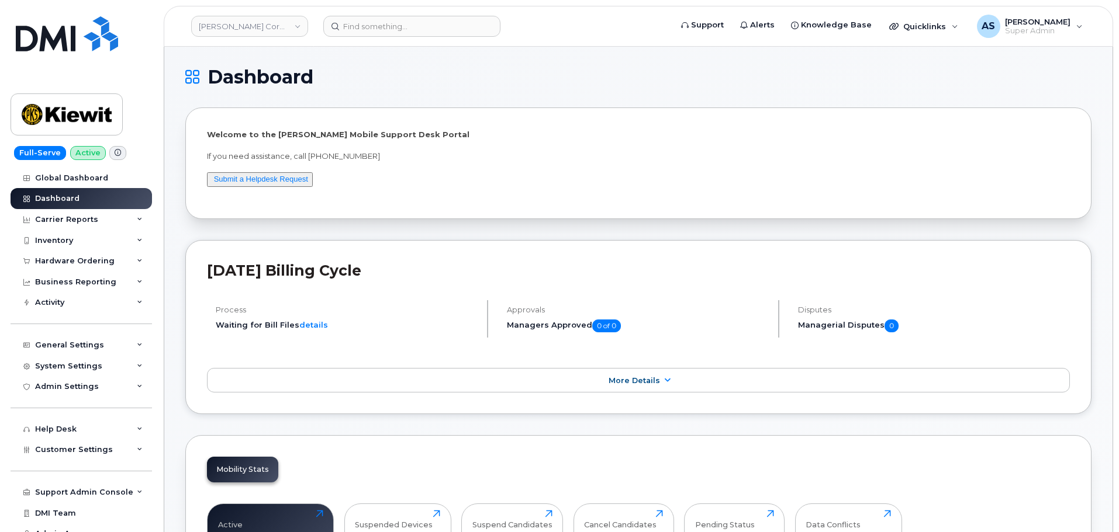 The height and width of the screenshot is (532, 1119). Describe the element at coordinates (833, 520) in the screenshot. I see `div: Data Conflicts` at that location.